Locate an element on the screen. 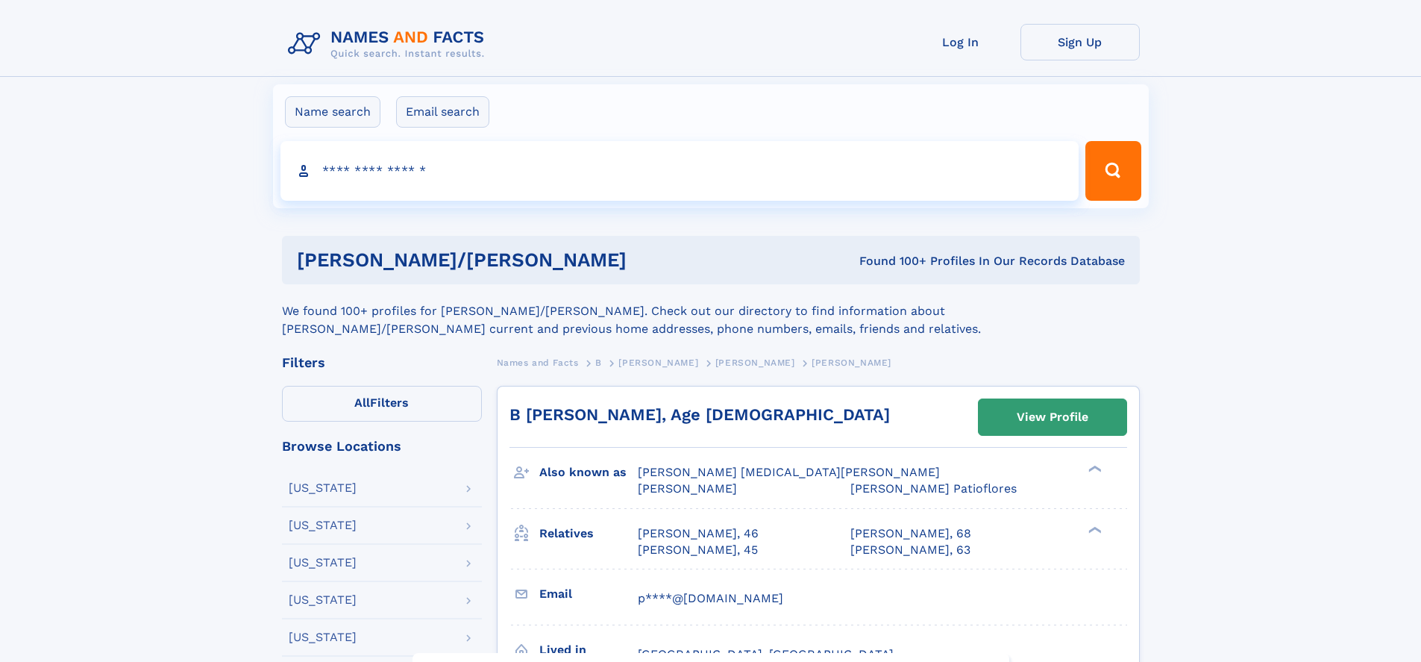 This screenshot has height=662, width=1421. input: search input is located at coordinates (679, 171).